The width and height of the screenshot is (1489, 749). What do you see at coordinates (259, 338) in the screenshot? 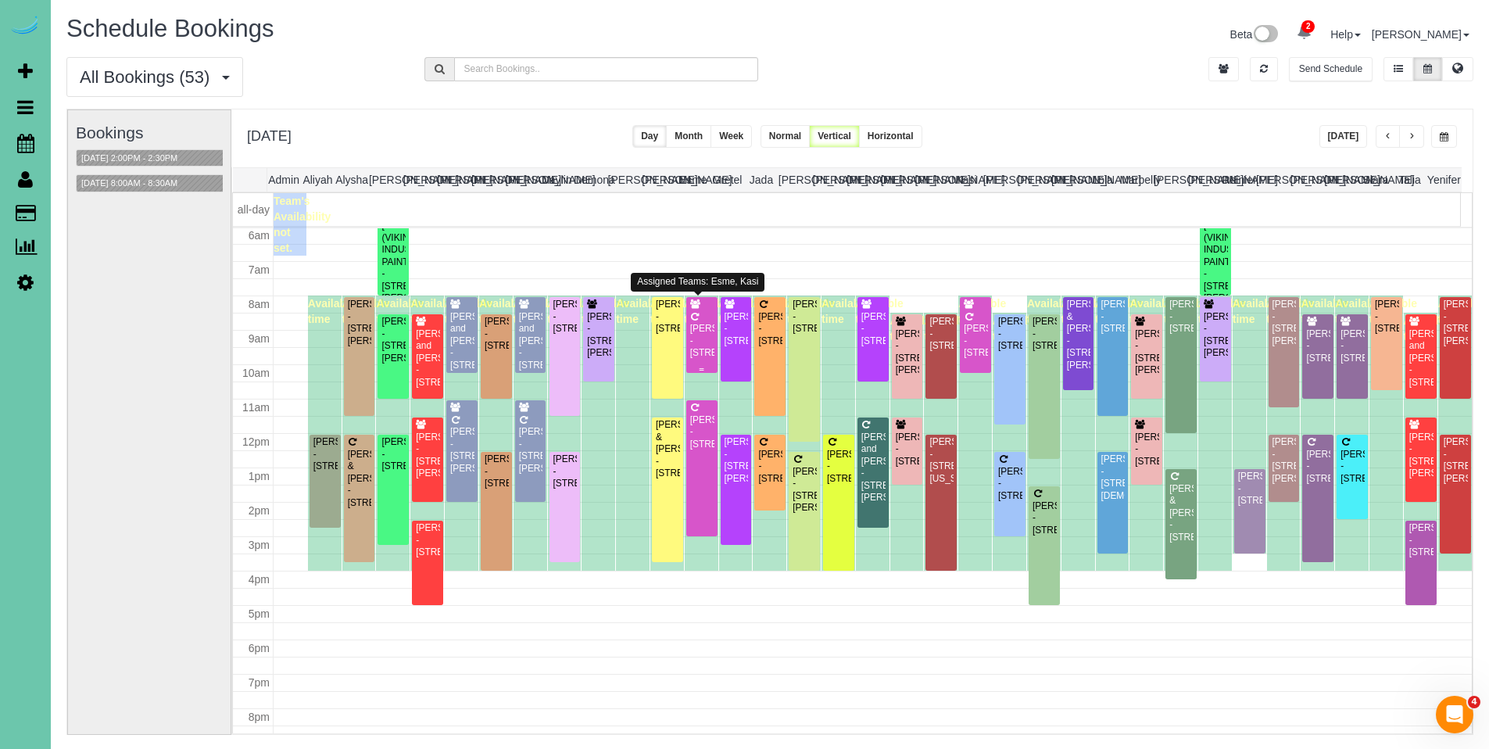
I see `span: 9am` at bounding box center [259, 338].